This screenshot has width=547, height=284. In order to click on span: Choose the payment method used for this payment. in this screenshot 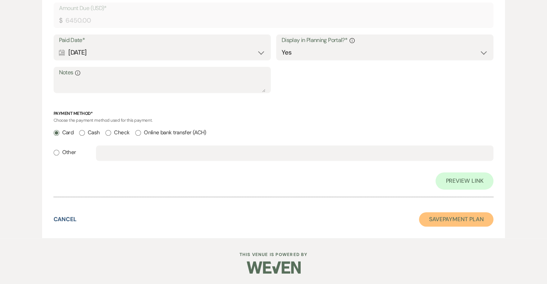, I will do `click(103, 120)`.